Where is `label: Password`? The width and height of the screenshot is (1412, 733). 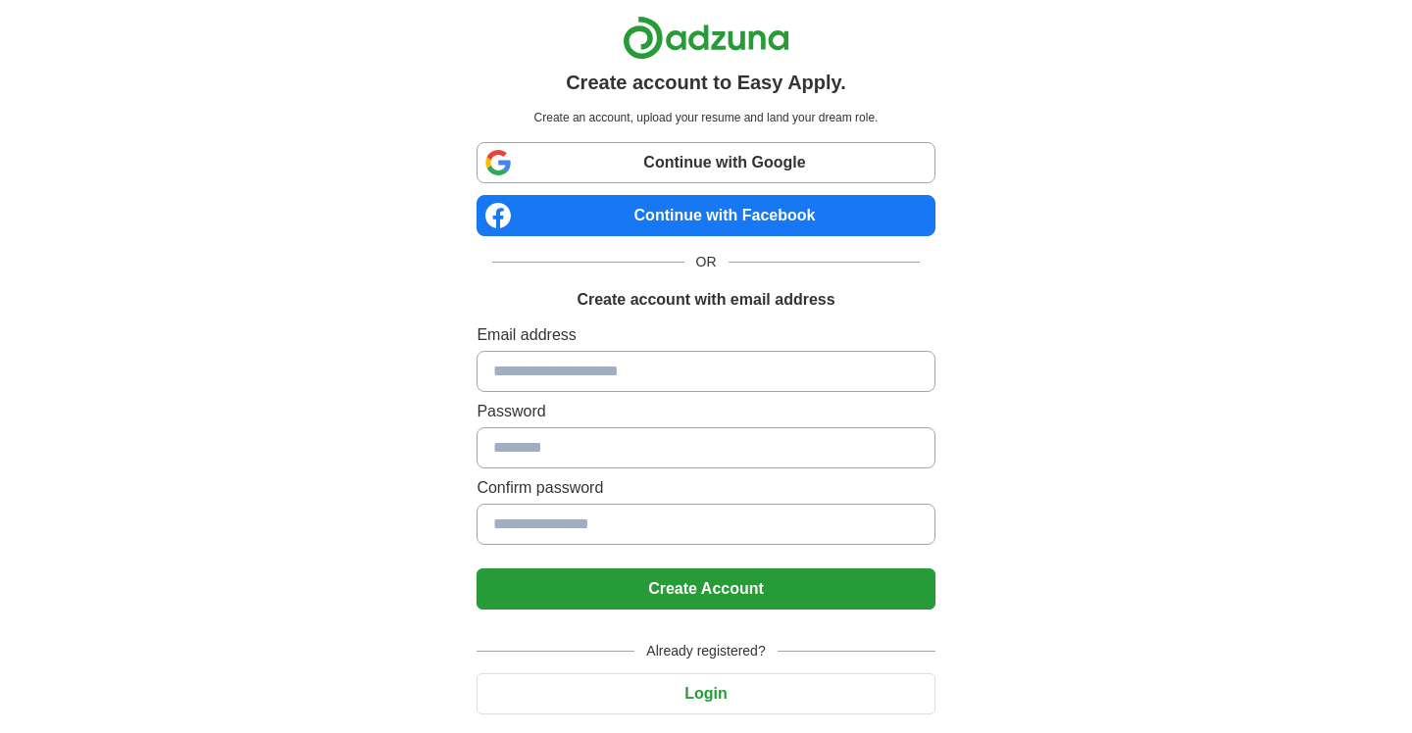 label: Password is located at coordinates (705, 412).